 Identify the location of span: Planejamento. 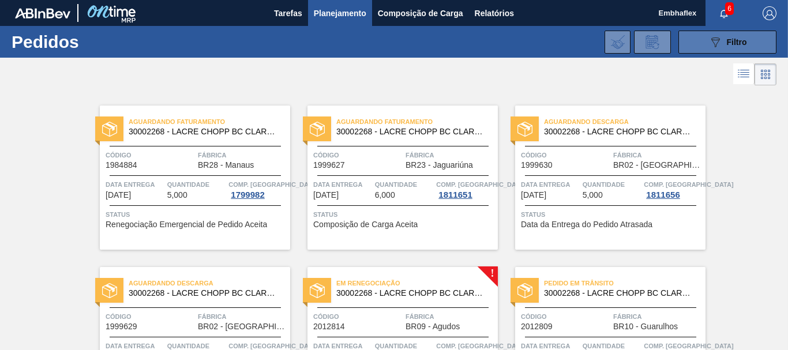
(340, 13).